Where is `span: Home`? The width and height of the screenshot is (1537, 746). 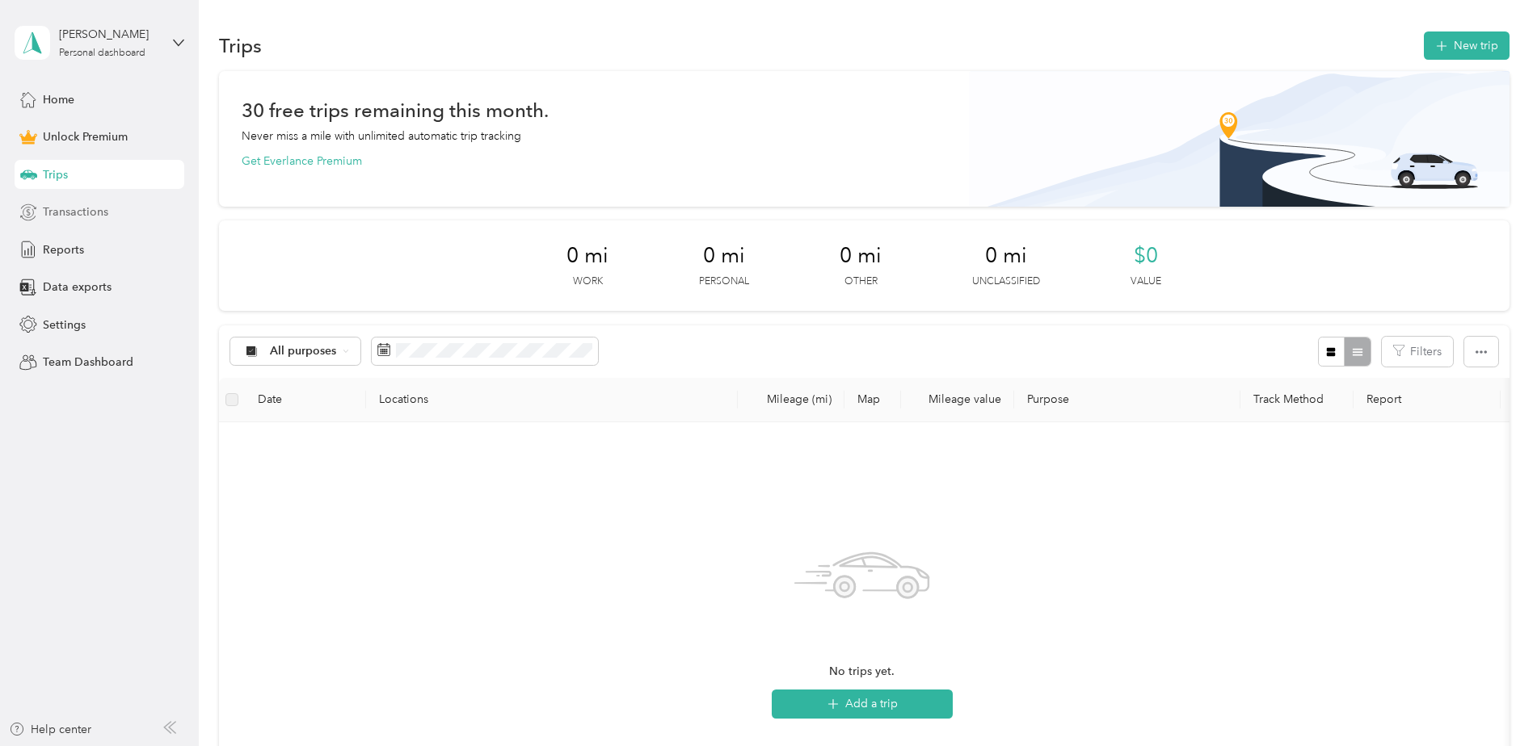
span: Home is located at coordinates (58, 99).